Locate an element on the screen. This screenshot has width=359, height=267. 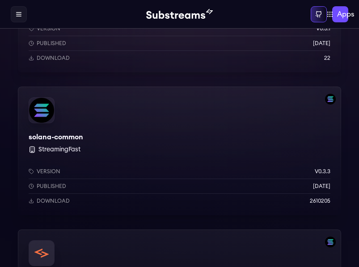
p: 2610205 is located at coordinates (320, 201).